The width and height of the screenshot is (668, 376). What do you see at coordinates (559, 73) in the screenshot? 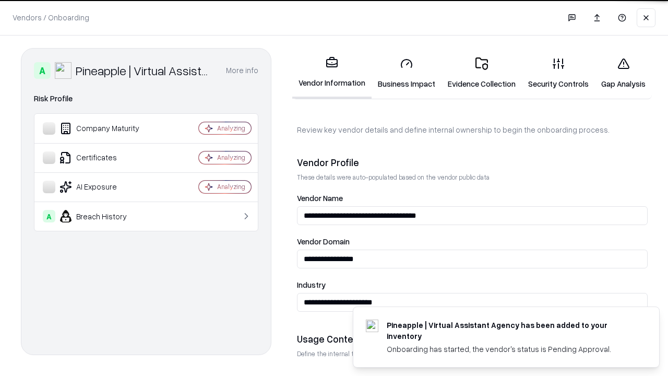
I see `a: Security Controls` at bounding box center [559, 73].